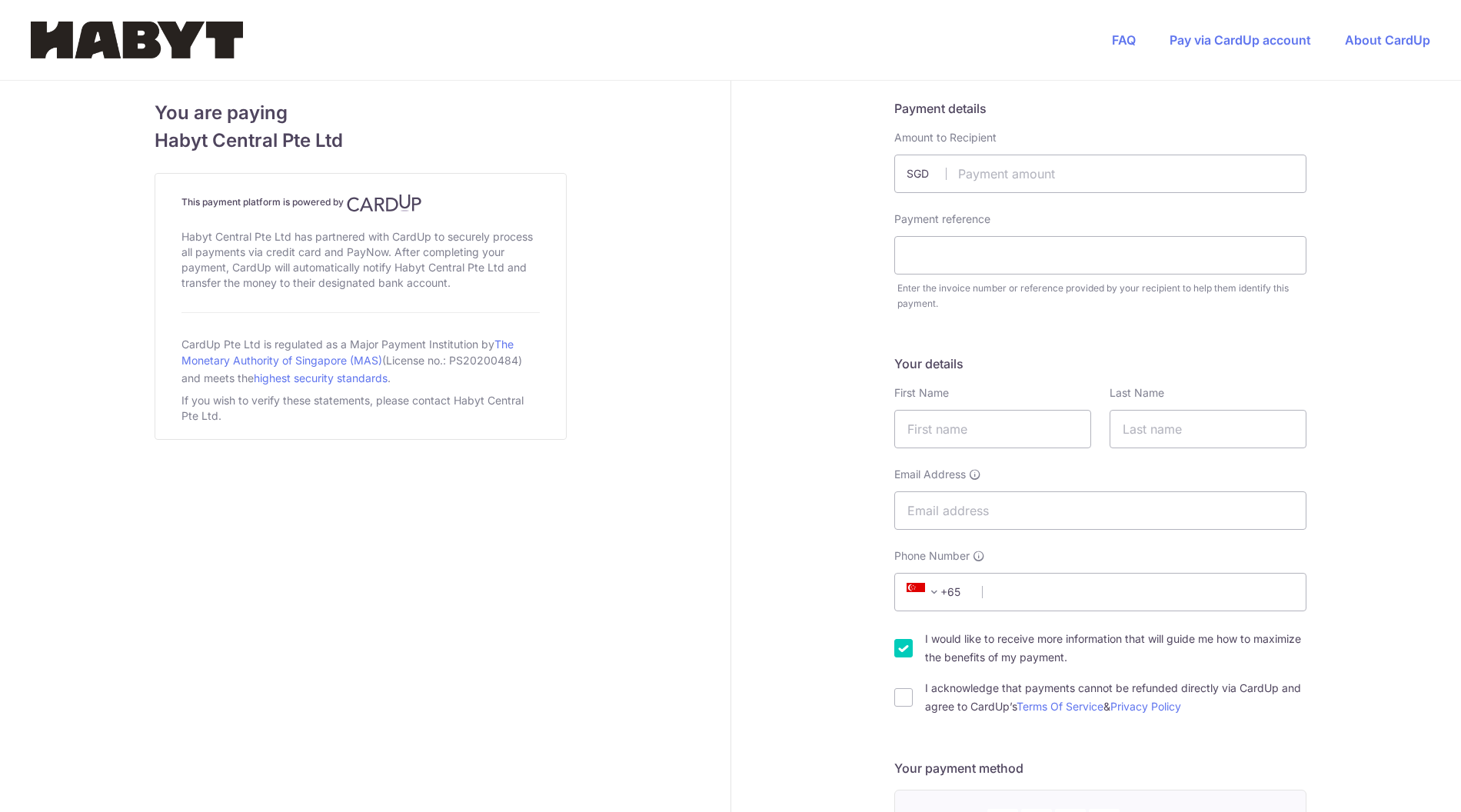 The image size is (1461, 812). What do you see at coordinates (1100, 109) in the screenshot?
I see `h5: Payment details` at bounding box center [1100, 109].